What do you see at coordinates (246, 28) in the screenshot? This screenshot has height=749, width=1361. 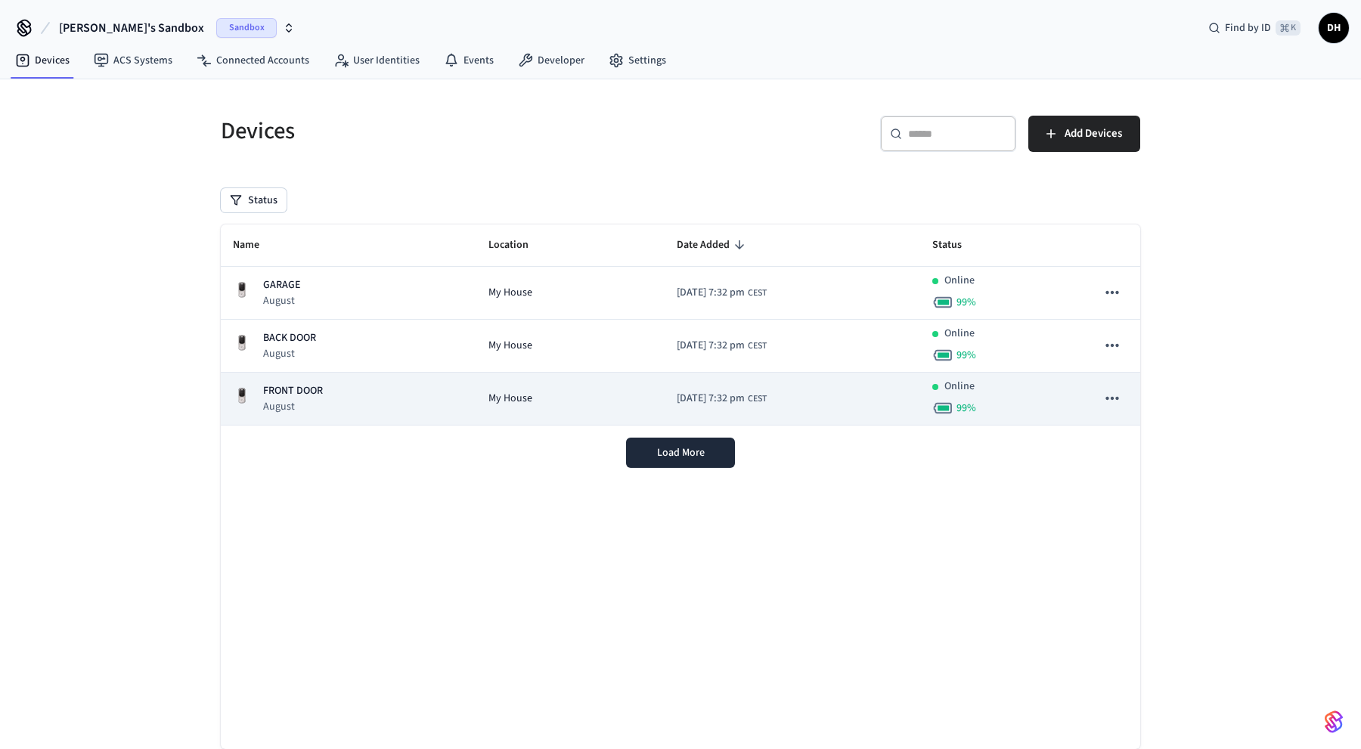 I see `span: Sandbox` at bounding box center [246, 28].